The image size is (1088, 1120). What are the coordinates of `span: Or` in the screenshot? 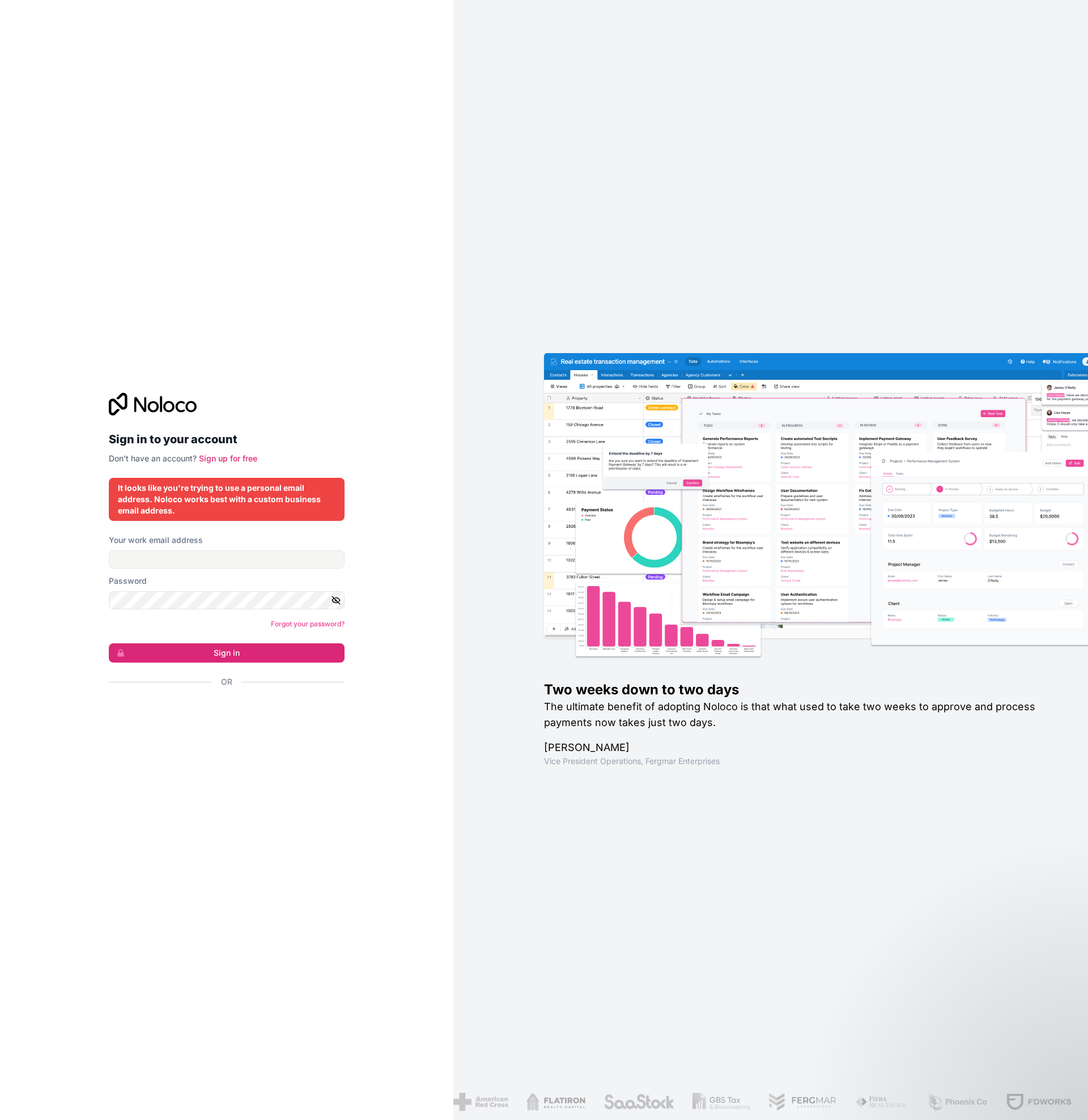 It's located at (227, 682).